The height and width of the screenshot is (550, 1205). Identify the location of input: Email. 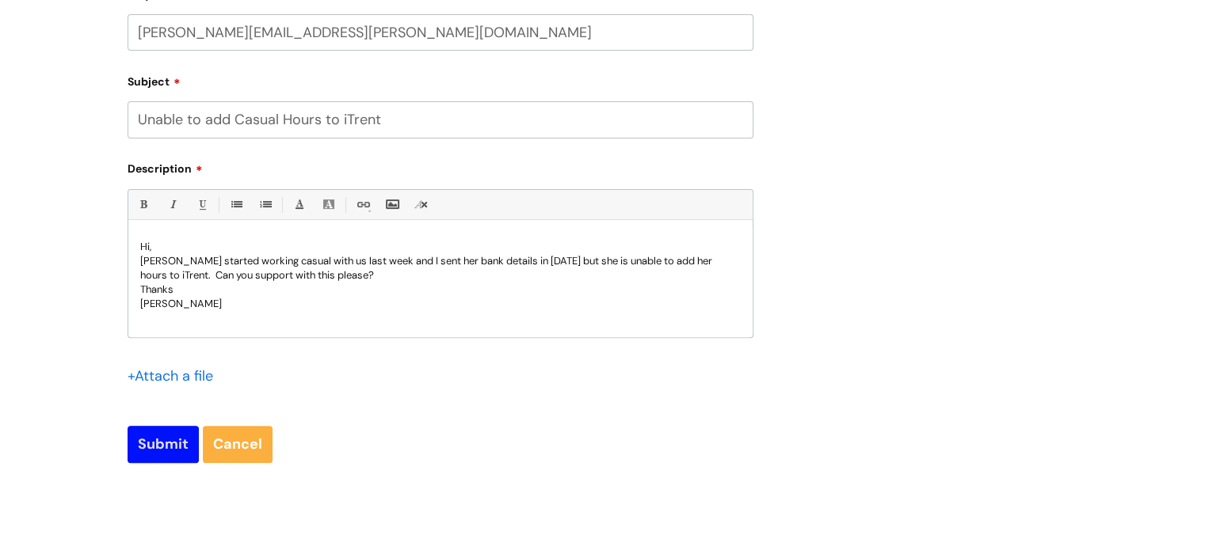
(440, 32).